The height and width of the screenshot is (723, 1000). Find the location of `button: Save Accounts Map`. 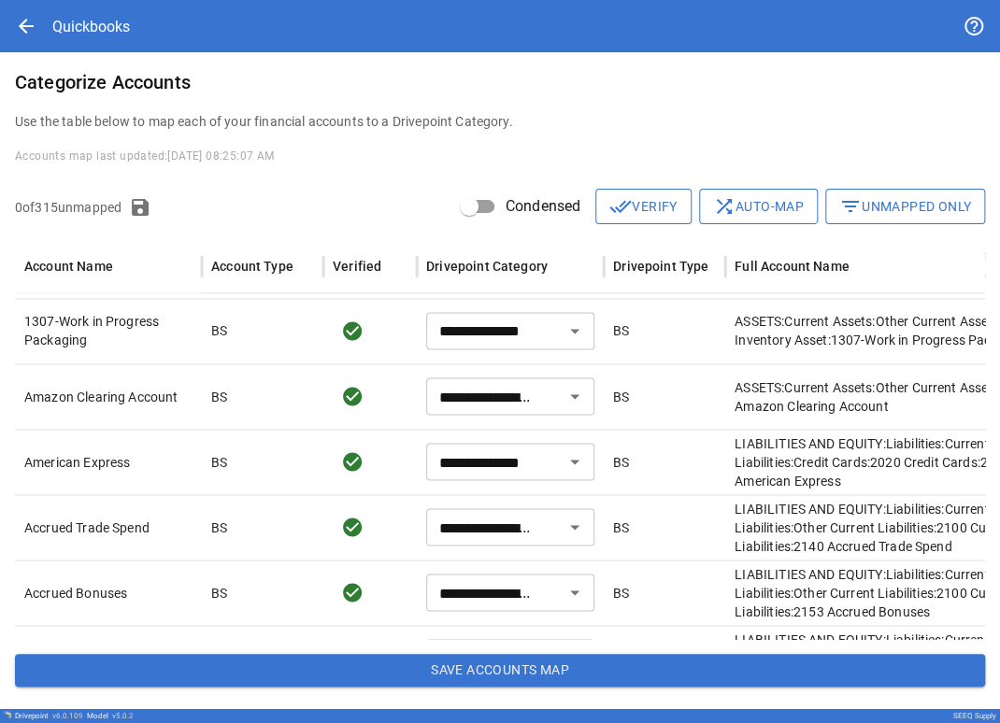

button: Save Accounts Map is located at coordinates (500, 671).